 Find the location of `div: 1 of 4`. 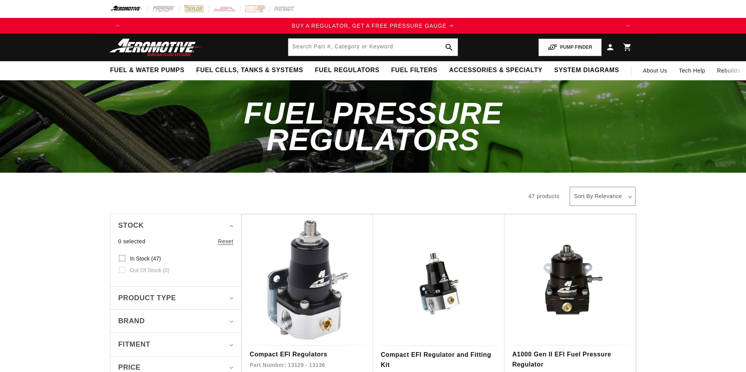

div: 1 of 4 is located at coordinates (373, 26).